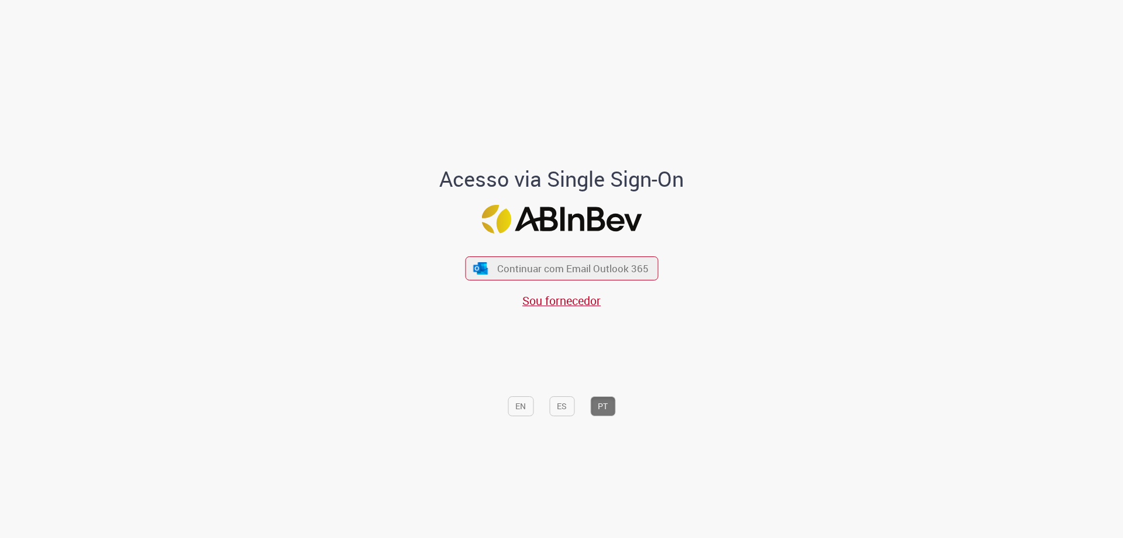 This screenshot has height=538, width=1123. Describe the element at coordinates (562, 268) in the screenshot. I see `button: ícone Azure/Microsoft 360 Continuar com Email Outlook 365` at that location.